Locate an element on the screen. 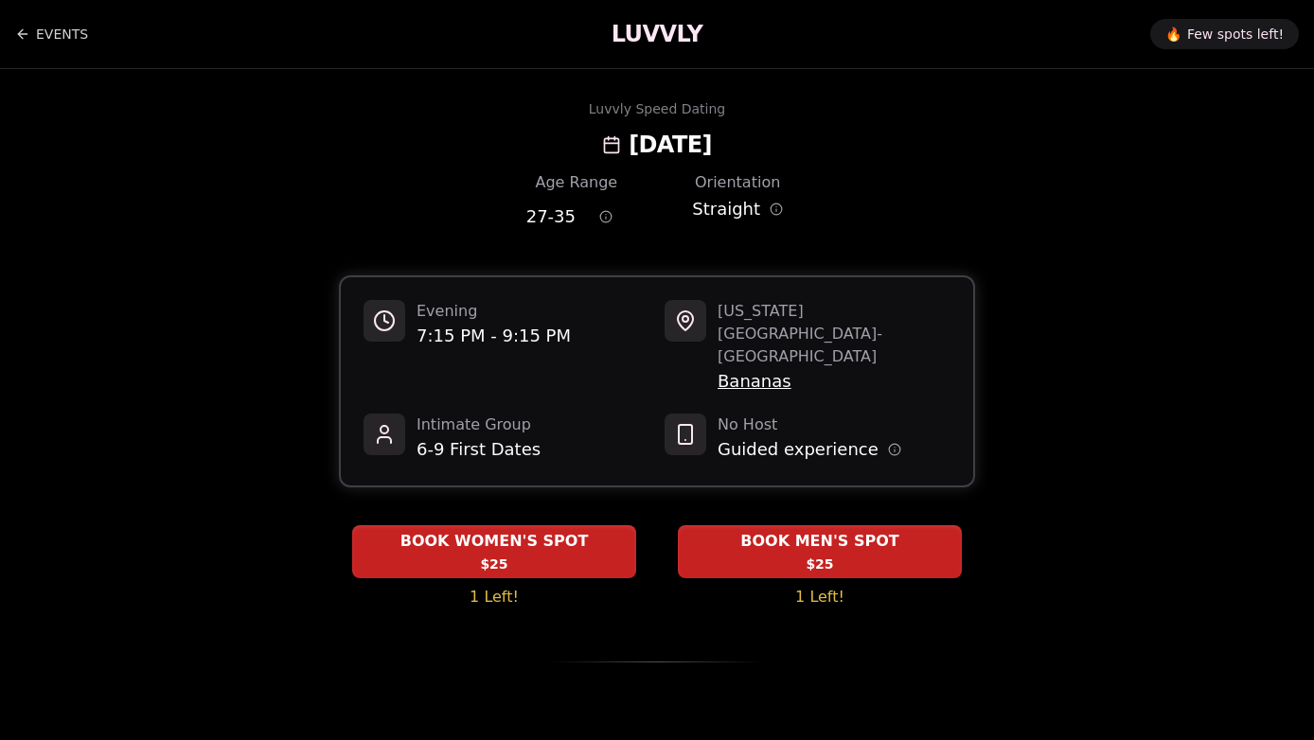  span: 7:15 PM - 9:15 PM is located at coordinates (493, 336).